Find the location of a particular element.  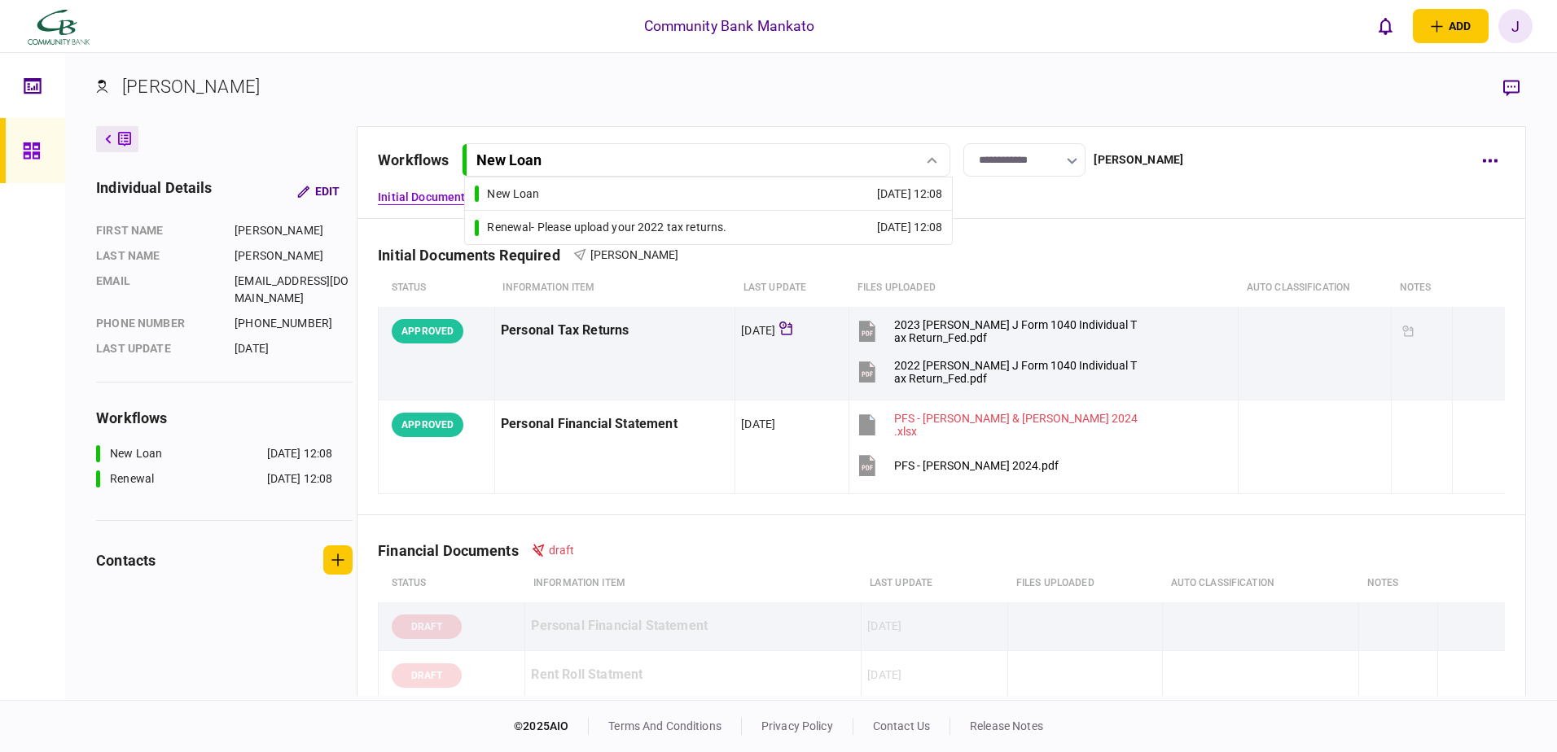

button: open adding identity options is located at coordinates (1450, 26).